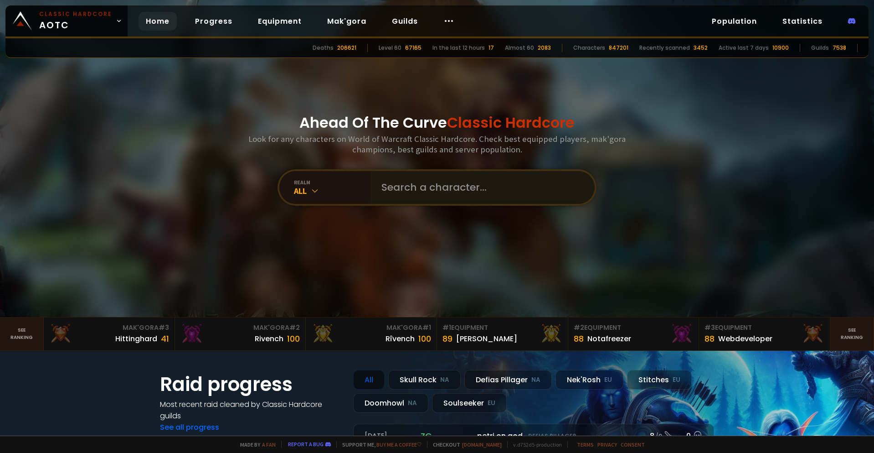 Image resolution: width=874 pixels, height=453 pixels. I want to click on a: Seeranking, so click(852, 334).